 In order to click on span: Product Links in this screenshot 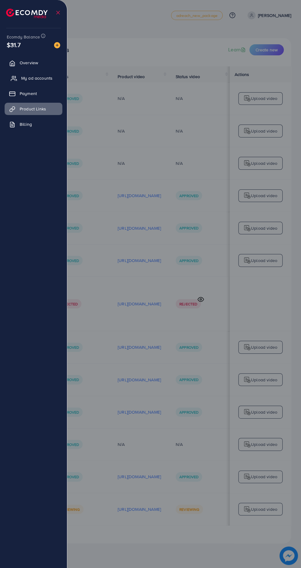, I will do `click(33, 109)`.